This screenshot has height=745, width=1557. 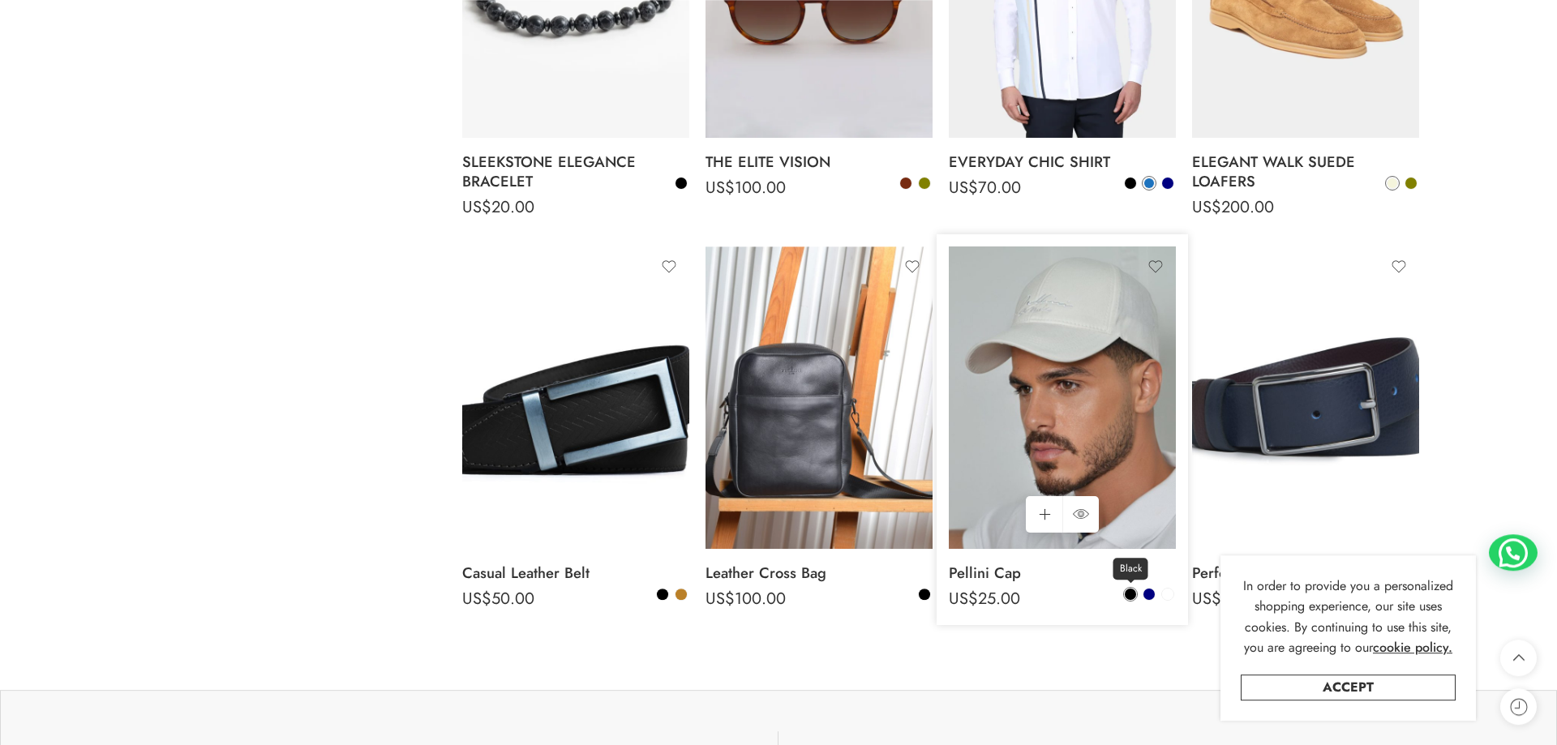 What do you see at coordinates (1062, 573) in the screenshot?
I see `a: Pellini Cap` at bounding box center [1062, 573].